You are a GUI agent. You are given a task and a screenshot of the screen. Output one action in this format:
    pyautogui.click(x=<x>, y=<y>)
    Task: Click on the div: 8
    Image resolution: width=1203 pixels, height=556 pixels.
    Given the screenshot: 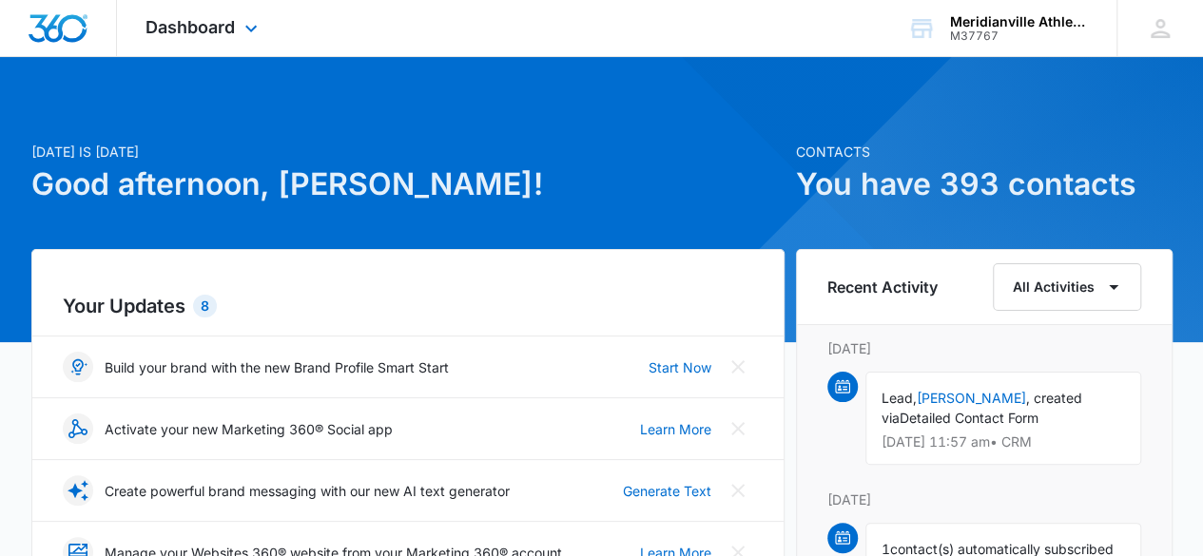 What is the action you would take?
    pyautogui.click(x=204, y=306)
    